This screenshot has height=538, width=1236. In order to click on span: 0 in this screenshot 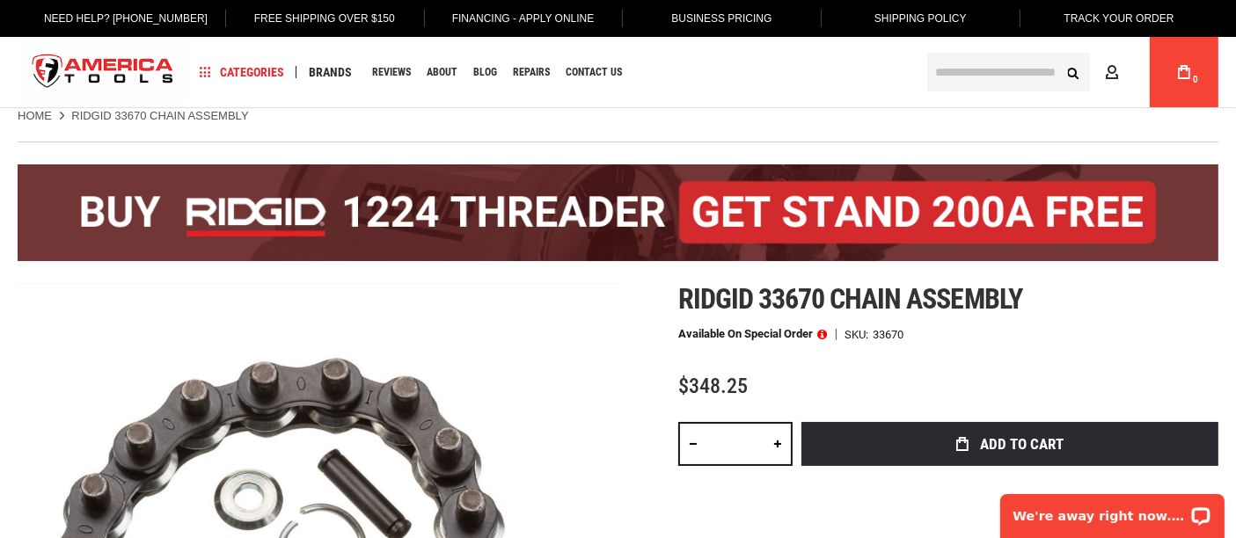, I will do `click(1195, 79)`.